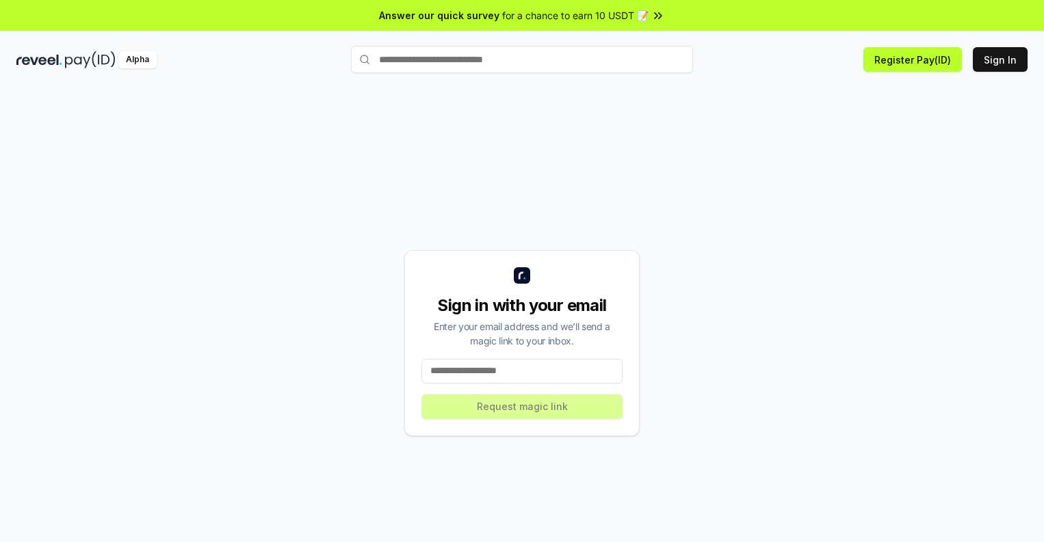 The image size is (1044, 542). Describe the element at coordinates (1000, 60) in the screenshot. I see `button: Sign In` at that location.